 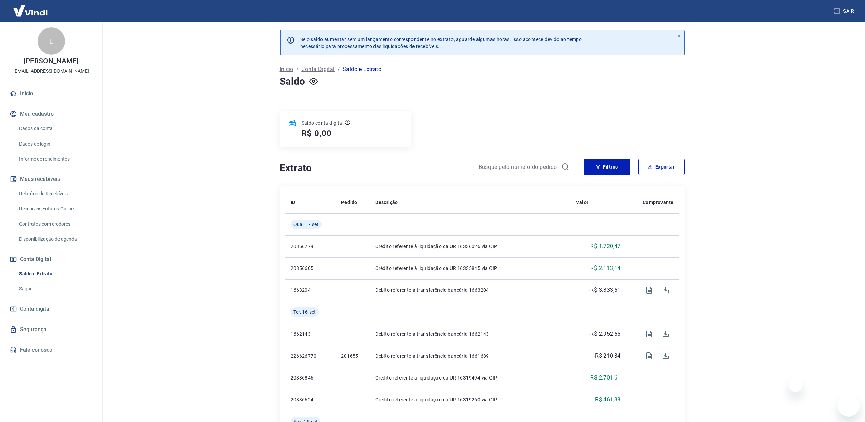 What do you see at coordinates (470, 399) in the screenshot?
I see `p: Crédito referente à liquidação da UR 16319260 via CIP` at bounding box center [470, 399].